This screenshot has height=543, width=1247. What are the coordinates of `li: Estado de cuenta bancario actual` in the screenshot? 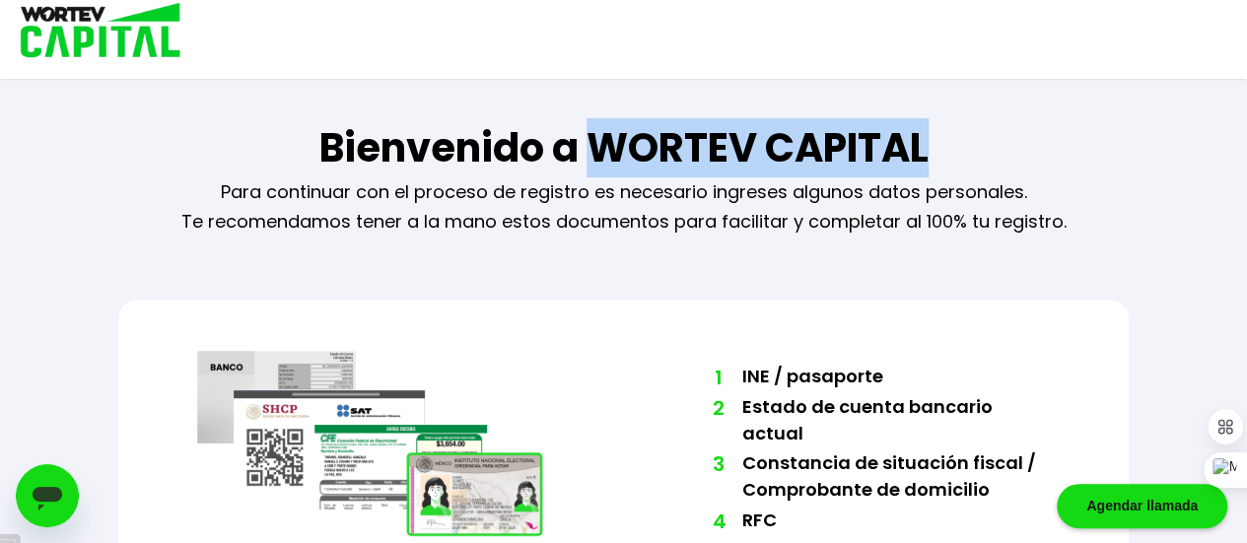 It's located at (895, 422).